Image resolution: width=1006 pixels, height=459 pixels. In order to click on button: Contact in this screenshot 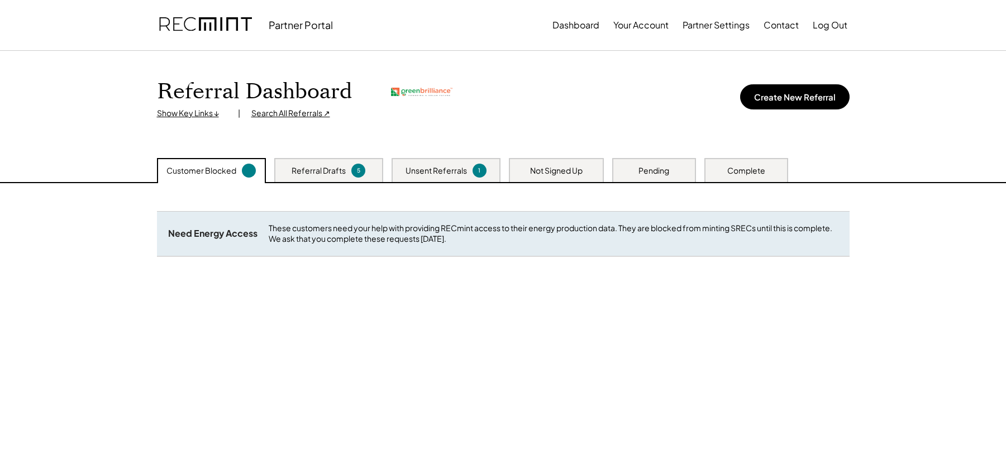, I will do `click(781, 25)`.